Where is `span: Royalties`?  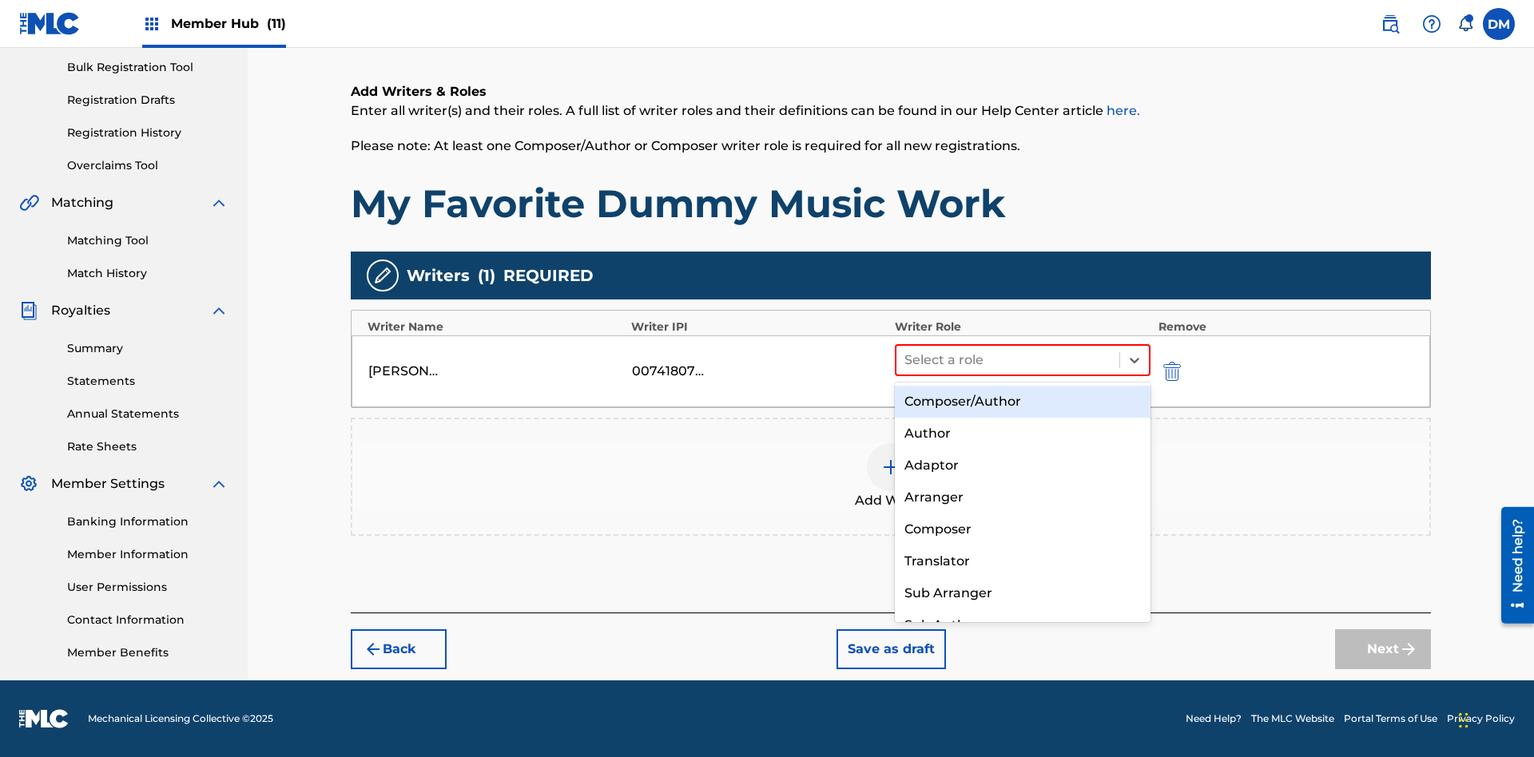
span: Royalties is located at coordinates (81, 311).